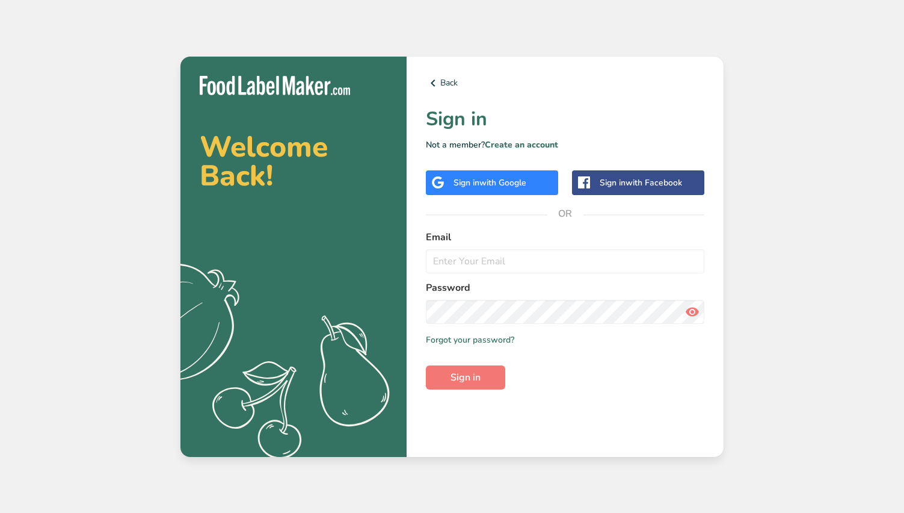 This screenshot has width=904, height=513. I want to click on img: Food Label Maker, so click(275, 85).